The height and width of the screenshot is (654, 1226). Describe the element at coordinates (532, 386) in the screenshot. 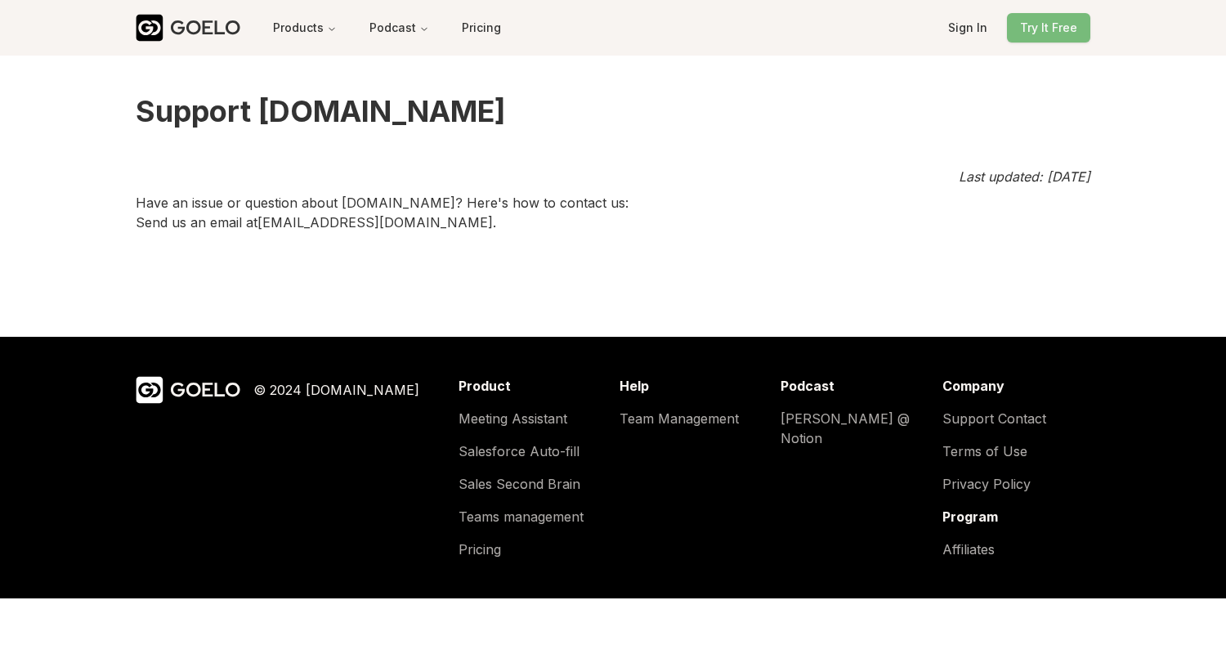

I see `div: Product` at that location.